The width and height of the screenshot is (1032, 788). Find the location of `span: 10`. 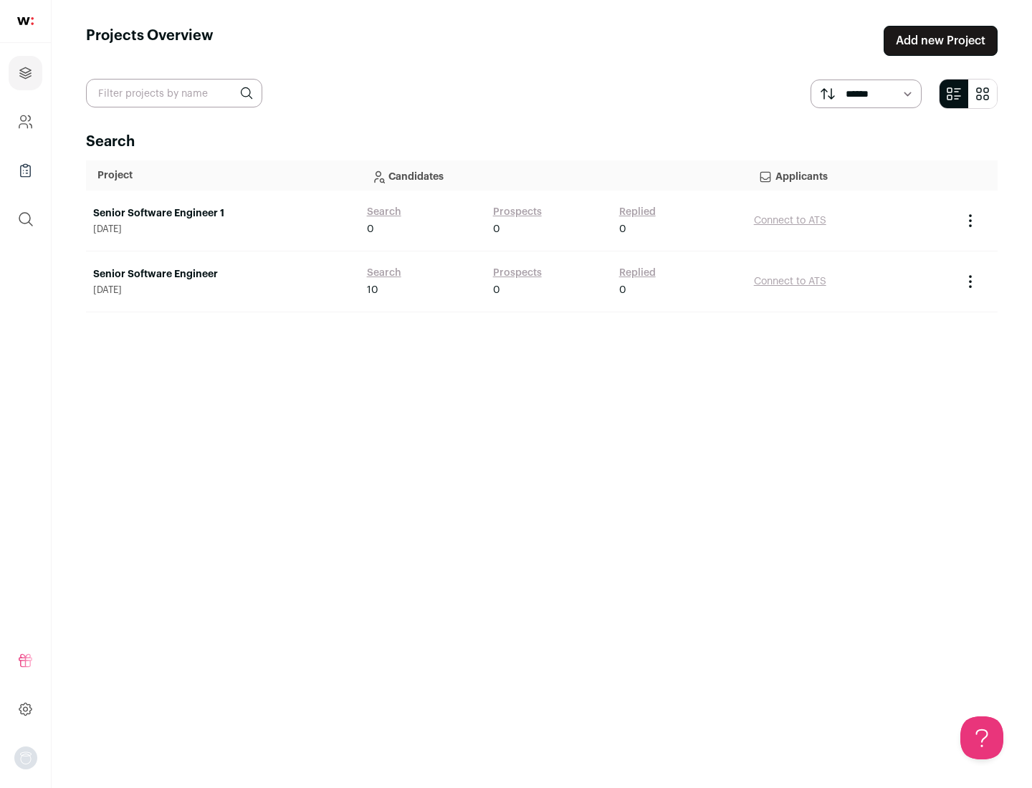

span: 10 is located at coordinates (373, 290).